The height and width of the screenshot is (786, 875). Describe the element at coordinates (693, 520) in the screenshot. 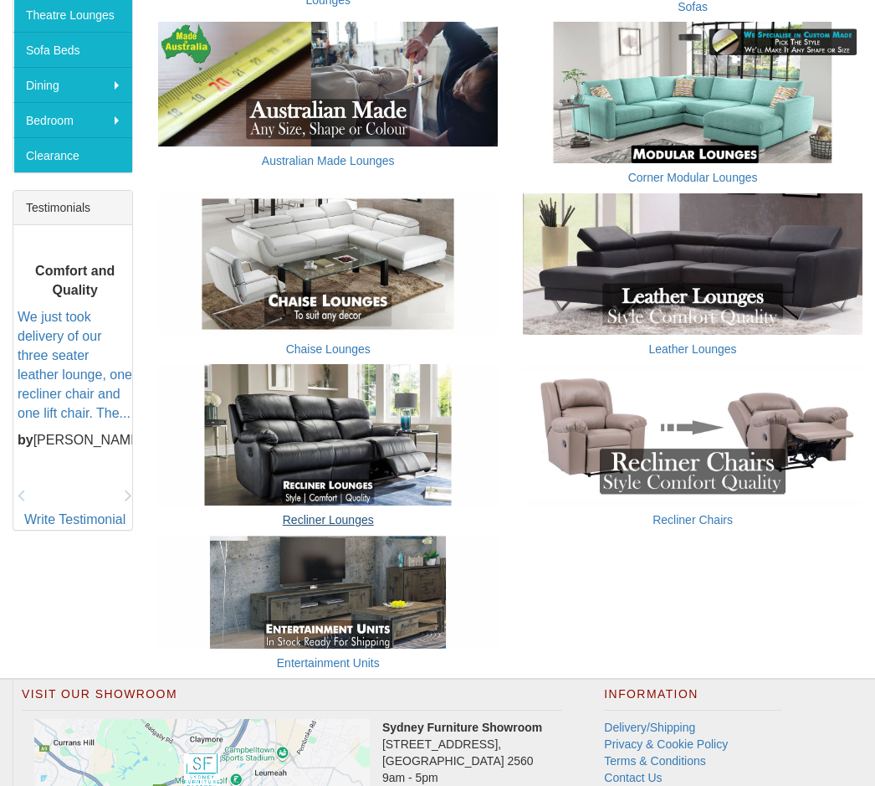

I see `a: Recliner Chairs` at that location.